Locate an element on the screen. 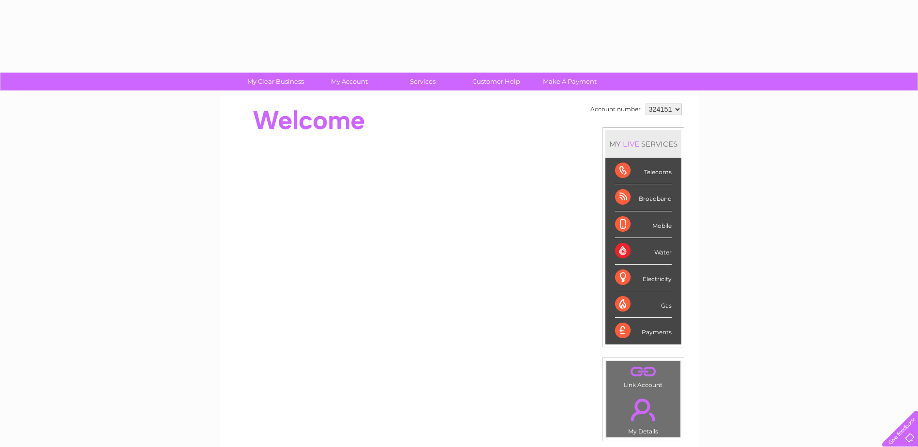  div: Telecoms is located at coordinates (643, 171).